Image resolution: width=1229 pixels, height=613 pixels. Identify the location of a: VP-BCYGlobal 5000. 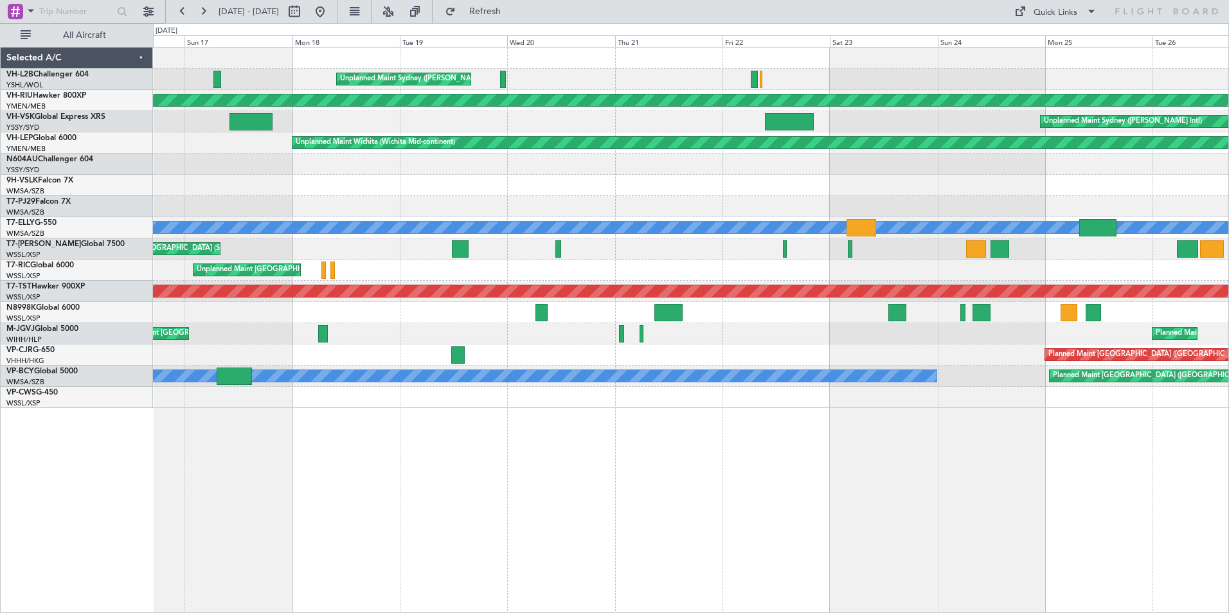
(42, 372).